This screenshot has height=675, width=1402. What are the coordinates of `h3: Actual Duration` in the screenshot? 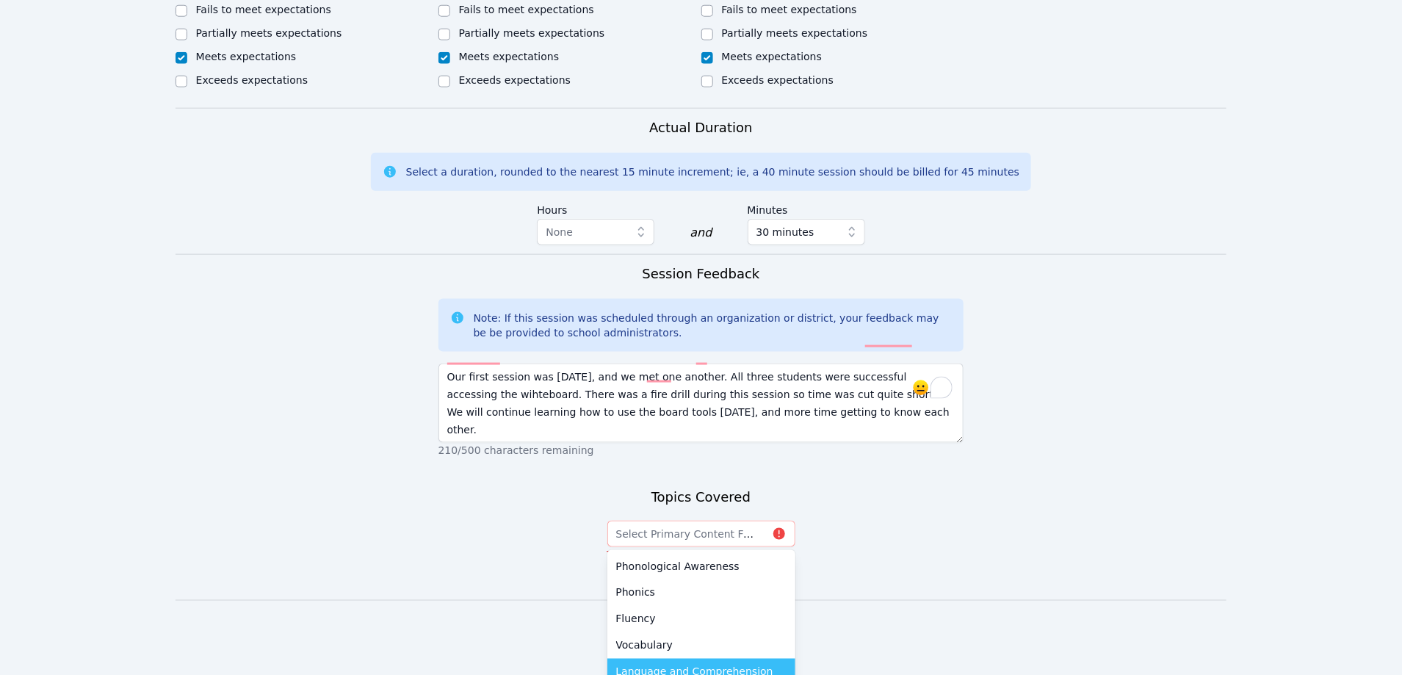 It's located at (700, 128).